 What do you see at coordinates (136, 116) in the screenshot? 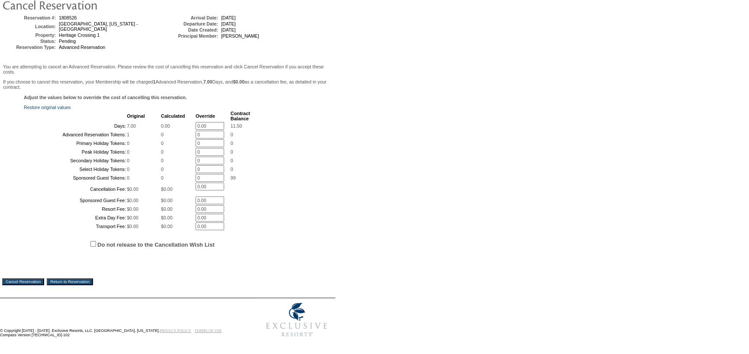
I see `b: Original` at bounding box center [136, 116].